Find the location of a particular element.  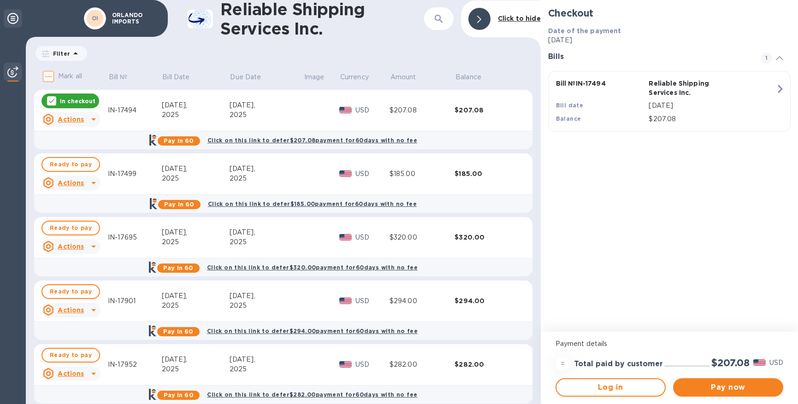

p: In checkout is located at coordinates (77, 101).